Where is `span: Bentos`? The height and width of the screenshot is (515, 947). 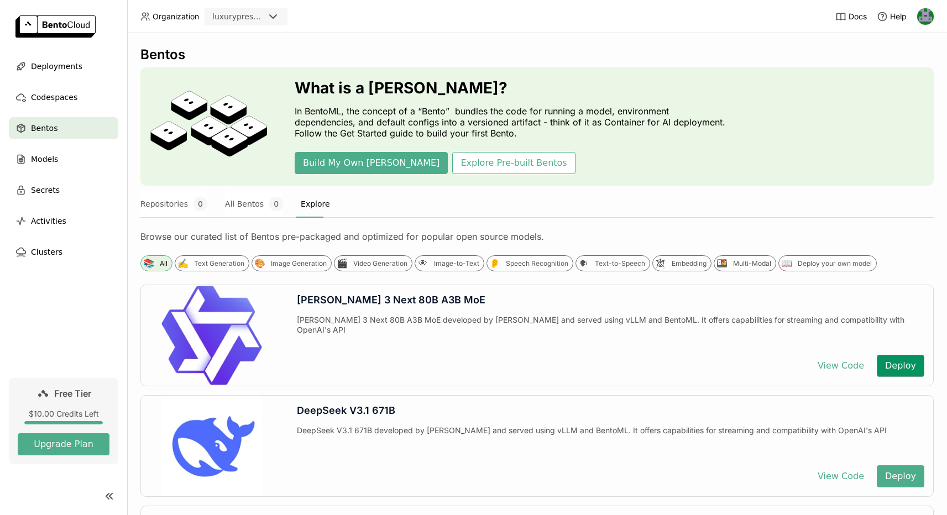
span: Bentos is located at coordinates (44, 128).